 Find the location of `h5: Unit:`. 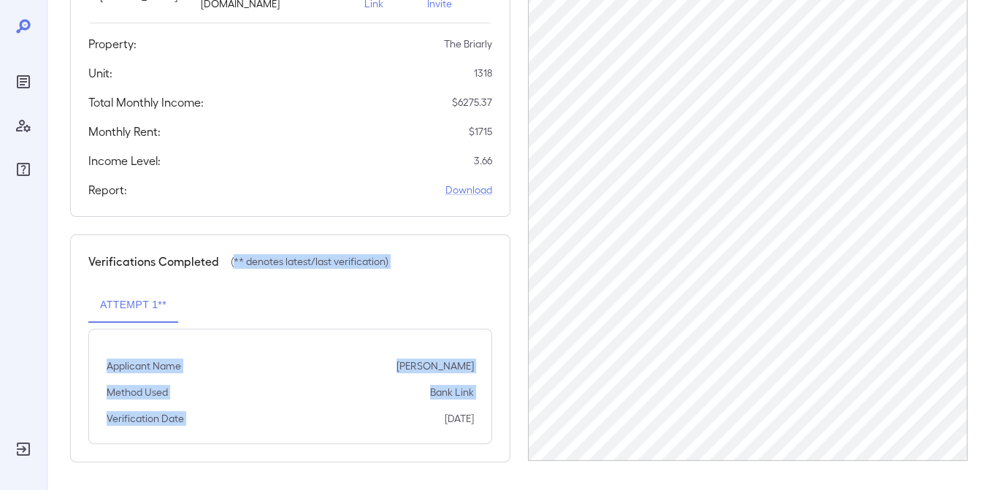

h5: Unit: is located at coordinates (100, 73).